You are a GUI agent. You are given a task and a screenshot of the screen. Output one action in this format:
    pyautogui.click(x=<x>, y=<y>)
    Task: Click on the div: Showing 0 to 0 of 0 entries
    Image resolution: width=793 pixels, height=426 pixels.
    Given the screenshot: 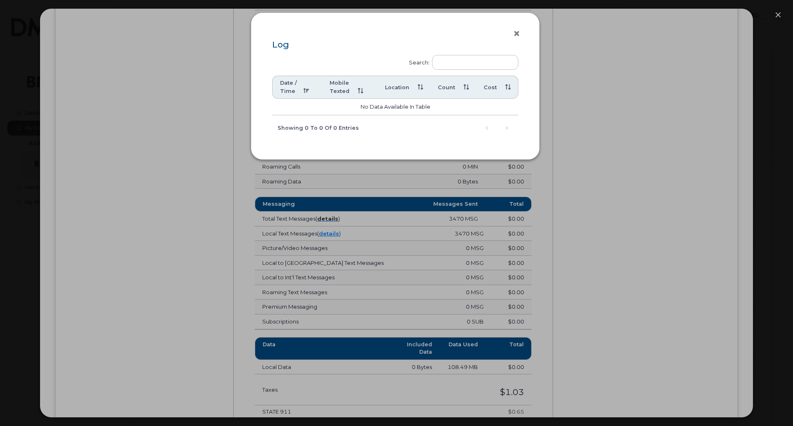 What is the action you would take?
    pyautogui.click(x=316, y=128)
    